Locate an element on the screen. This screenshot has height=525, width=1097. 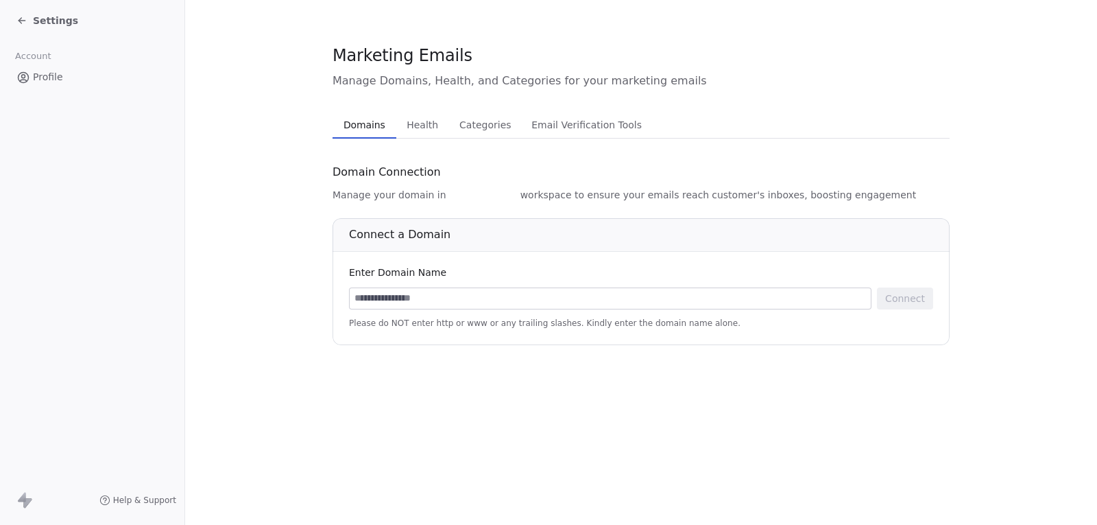
span: Help & Support is located at coordinates (145, 500).